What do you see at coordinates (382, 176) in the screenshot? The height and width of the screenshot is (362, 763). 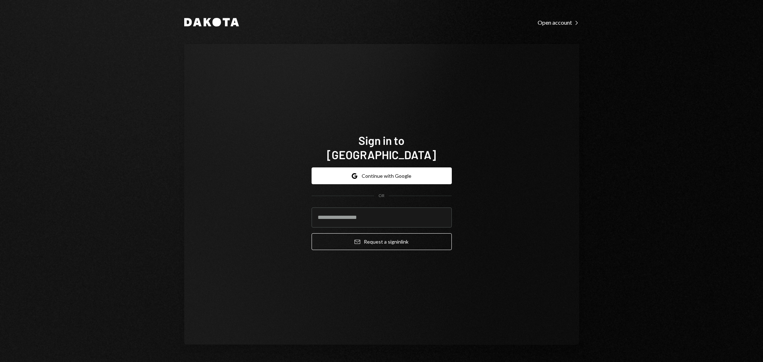 I see `button: Continue with Google` at bounding box center [382, 176].